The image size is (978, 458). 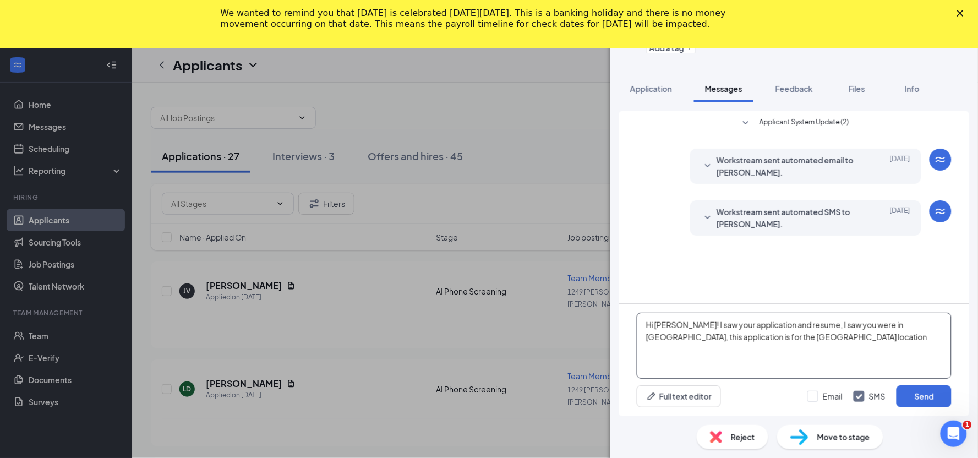 I want to click on span: Files, so click(x=857, y=89).